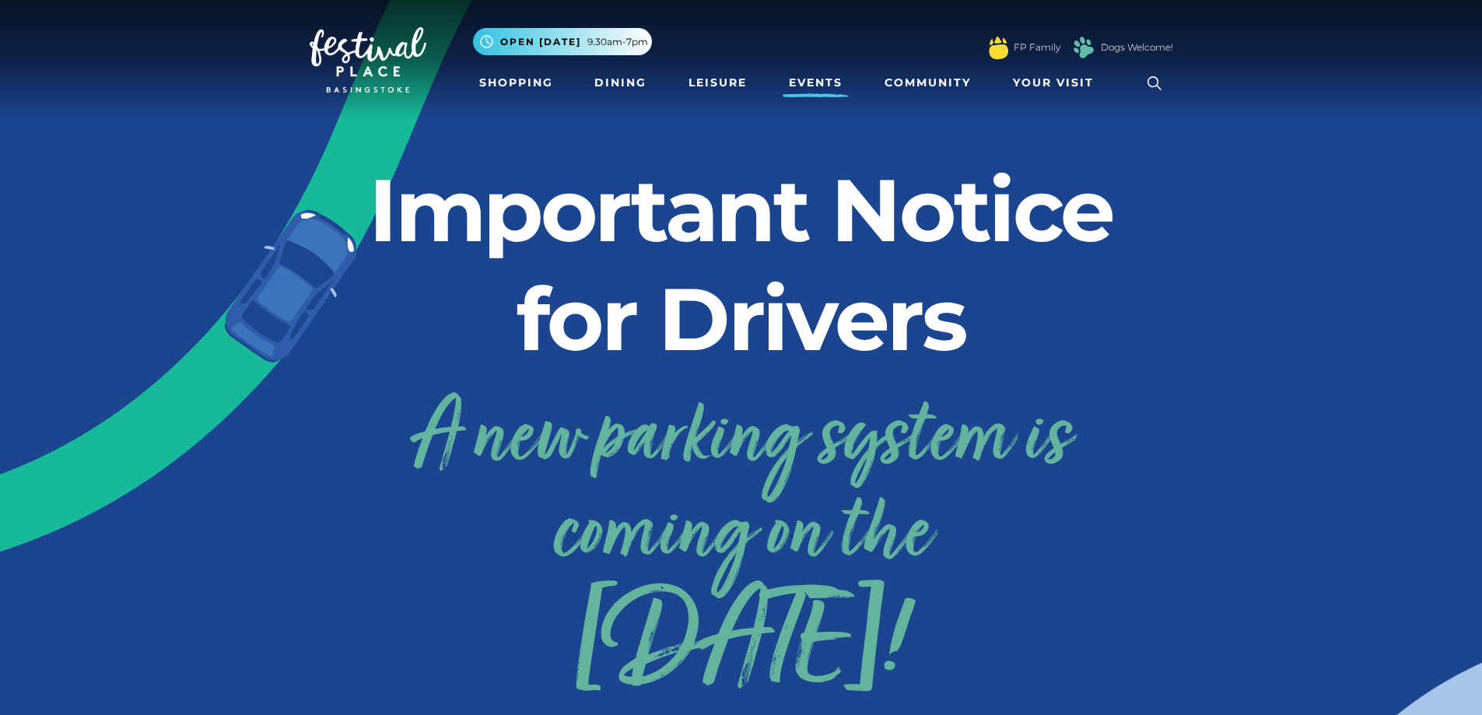  What do you see at coordinates (1136, 47) in the screenshot?
I see `a: Dogs Welcome!` at bounding box center [1136, 47].